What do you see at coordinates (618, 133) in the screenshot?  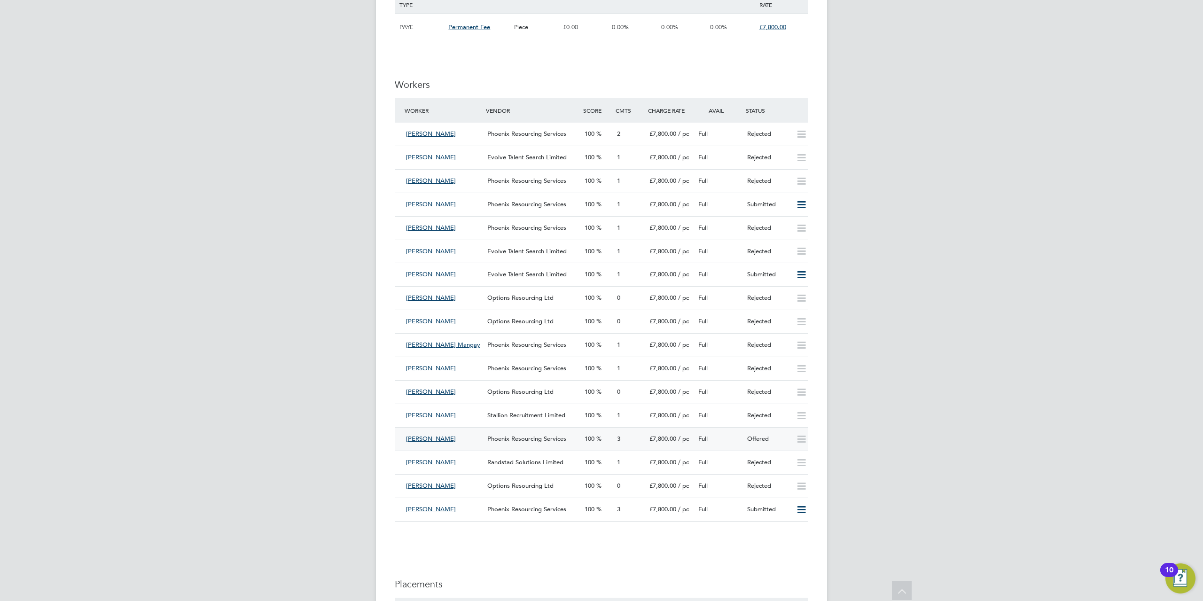 I see `span: 2` at bounding box center [618, 133].